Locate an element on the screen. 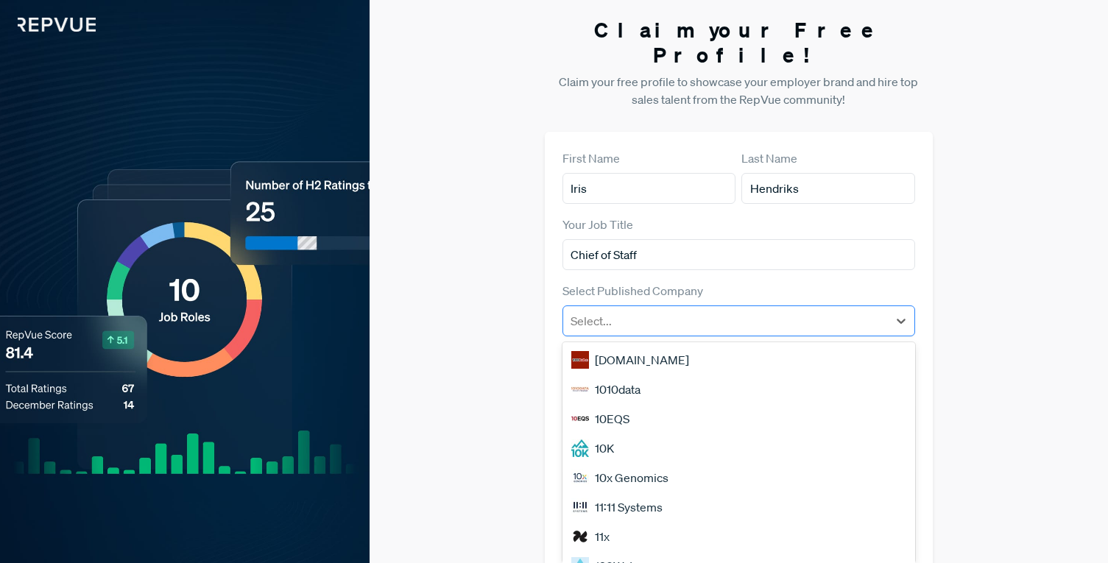 Image resolution: width=1108 pixels, height=563 pixels. div: 1010data is located at coordinates (738, 389).